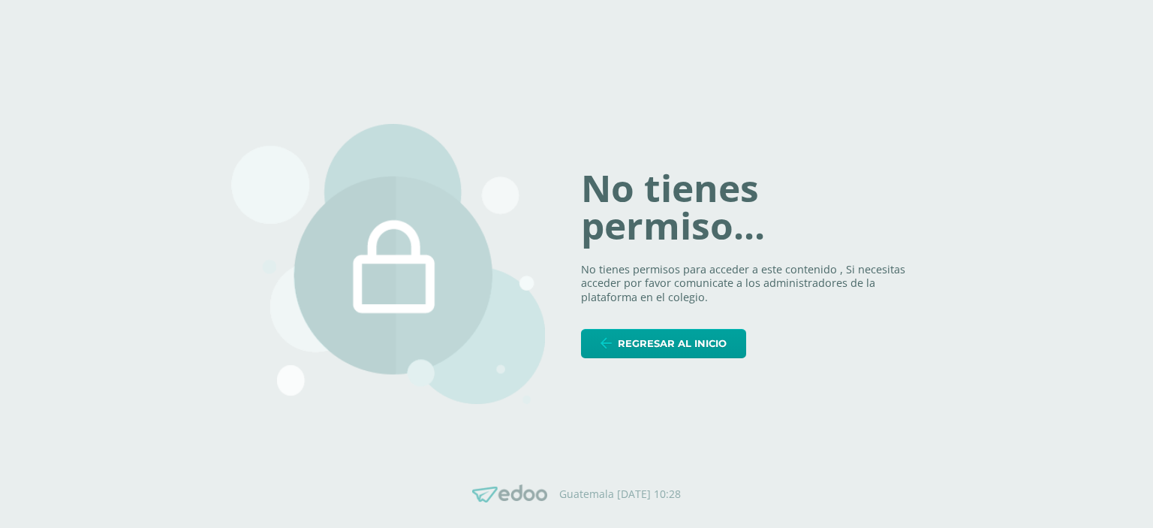  What do you see at coordinates (664, 343) in the screenshot?
I see `a: Regresar al inicio` at bounding box center [664, 343].